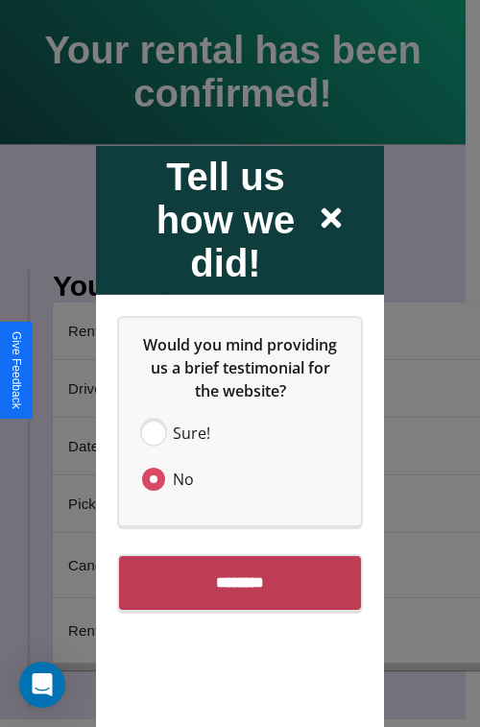  I want to click on span: Would you mind providing us a brief testimonial for the website?, so click(242, 367).